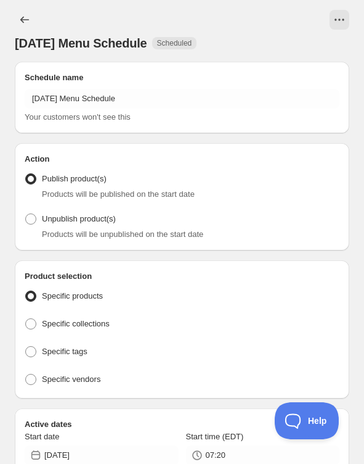  What do you see at coordinates (42, 436) in the screenshot?
I see `span: Start date` at bounding box center [42, 436].